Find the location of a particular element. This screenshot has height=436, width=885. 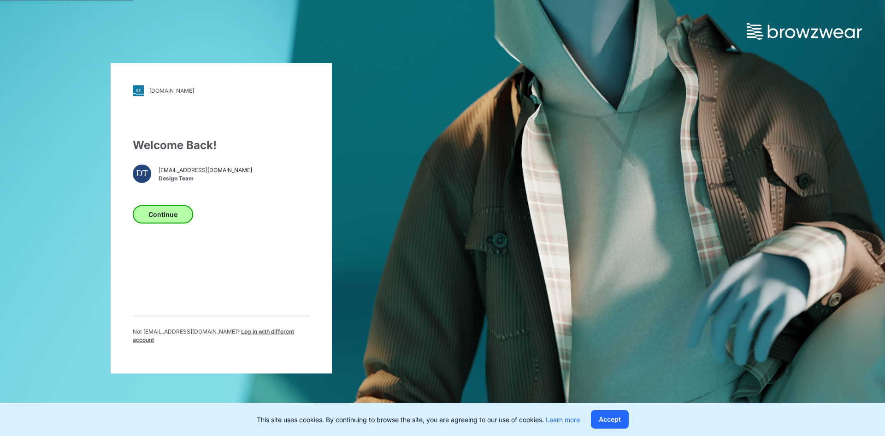

span: Design Team is located at coordinates (205, 178).